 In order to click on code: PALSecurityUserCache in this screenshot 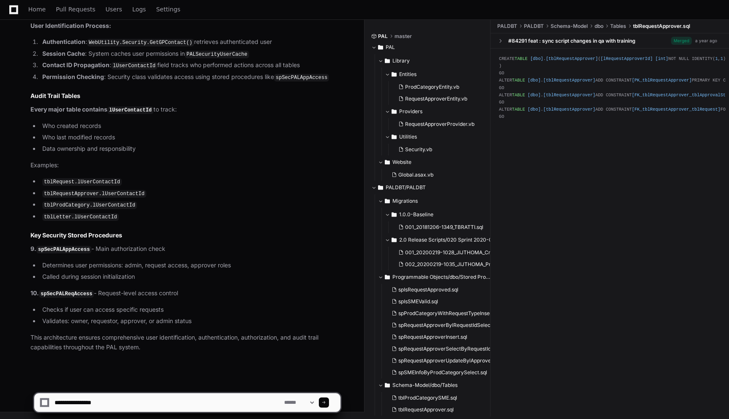, I will do `click(217, 55)`.